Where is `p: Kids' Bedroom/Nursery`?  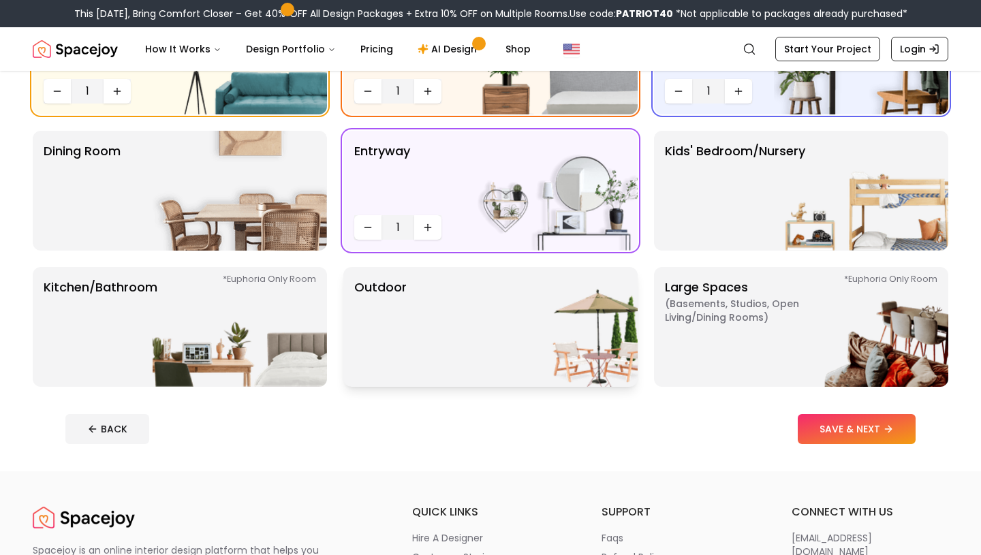 p: Kids' Bedroom/Nursery is located at coordinates (735, 191).